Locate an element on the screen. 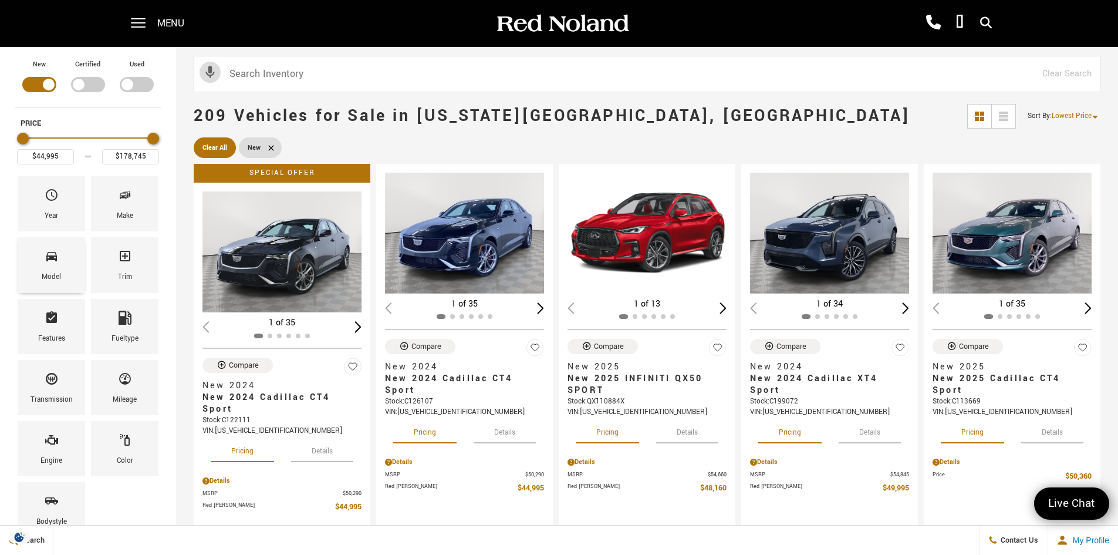  div: TrimTrim is located at coordinates (124, 265).